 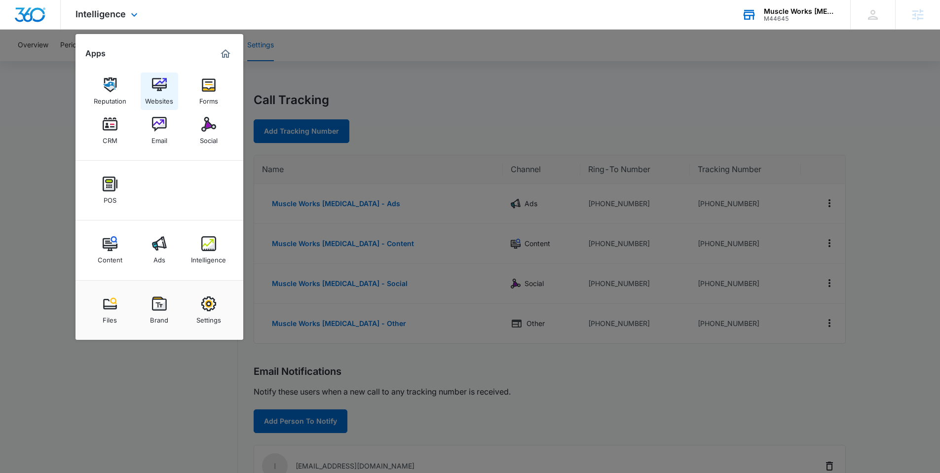 I want to click on div: Social, so click(x=209, y=138).